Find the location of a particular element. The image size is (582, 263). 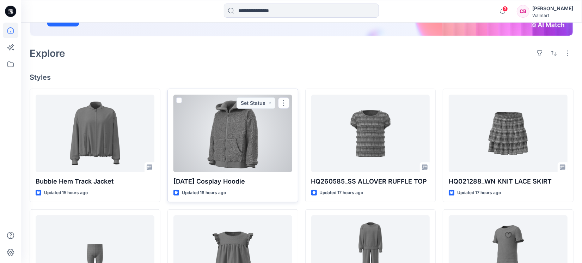

span: 3 is located at coordinates (505, 9).